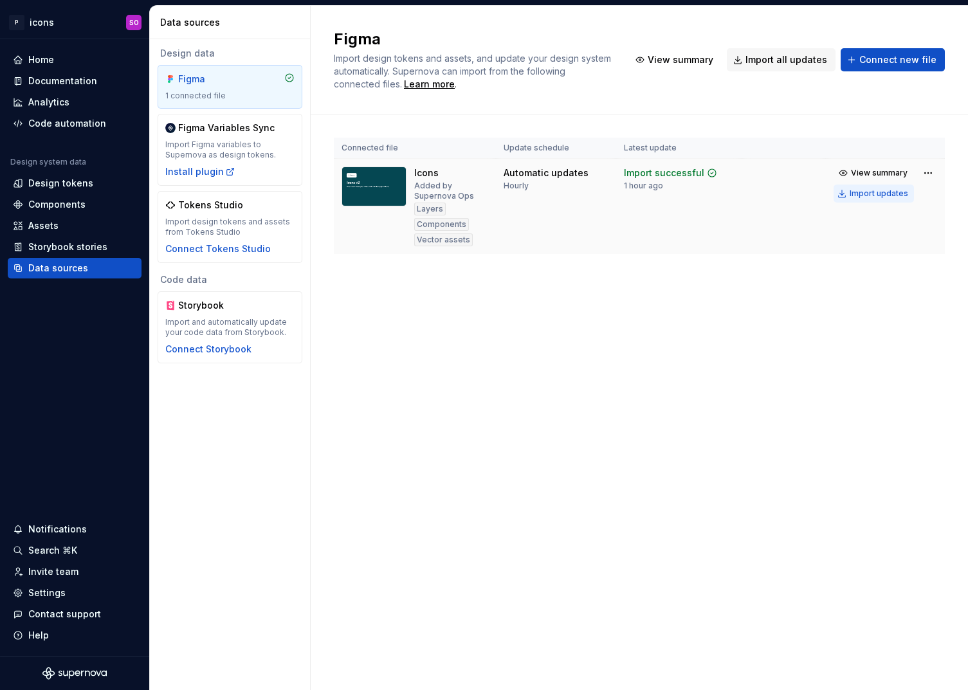 Image resolution: width=968 pixels, height=690 pixels. I want to click on a: Design tokens, so click(75, 183).